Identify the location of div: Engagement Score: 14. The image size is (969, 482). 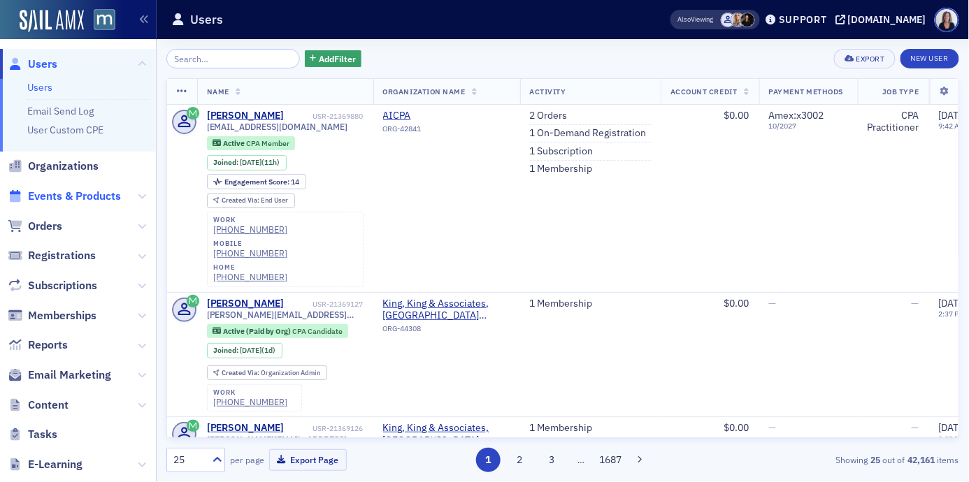
(257, 182).